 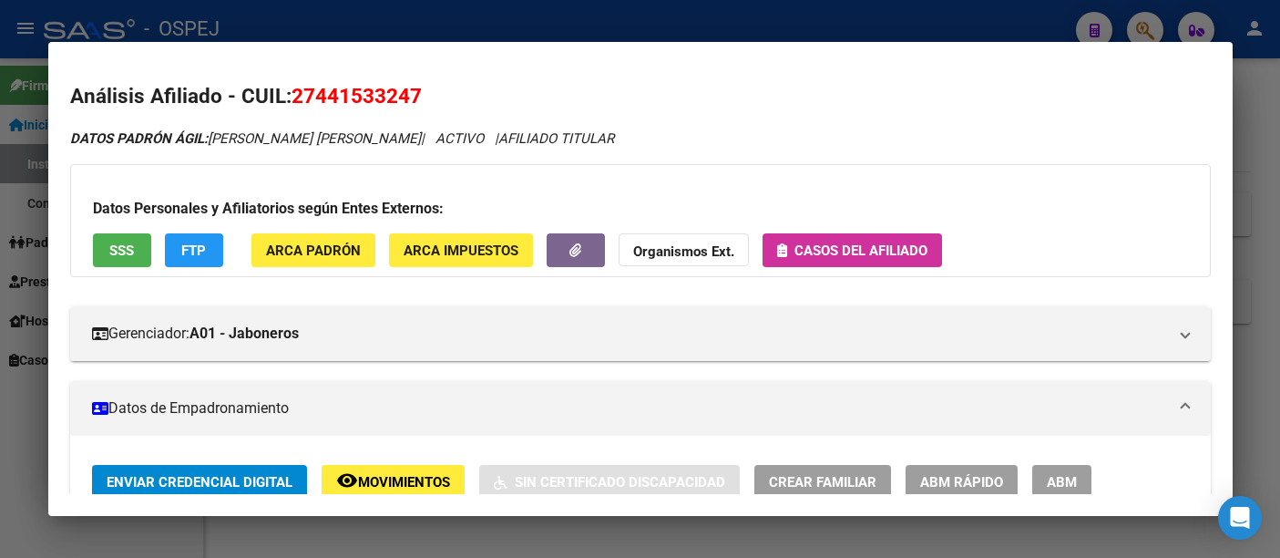 What do you see at coordinates (1240, 518) in the screenshot?
I see `div: Open Intercom Messenger` at bounding box center [1240, 518].